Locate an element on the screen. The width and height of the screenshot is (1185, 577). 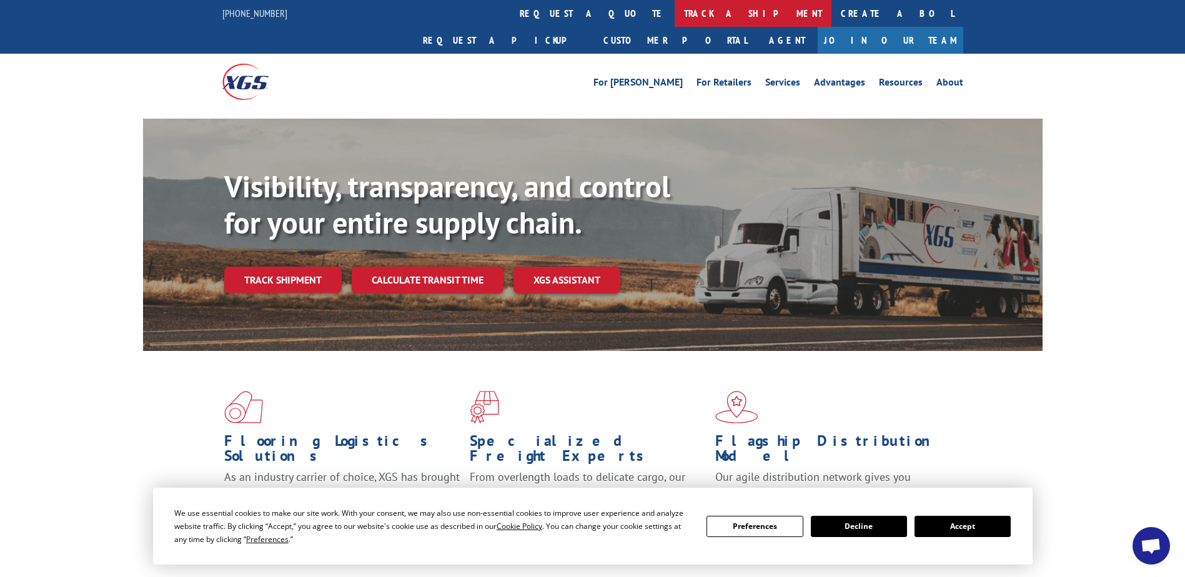
a: Calculate transit time is located at coordinates (427, 280).